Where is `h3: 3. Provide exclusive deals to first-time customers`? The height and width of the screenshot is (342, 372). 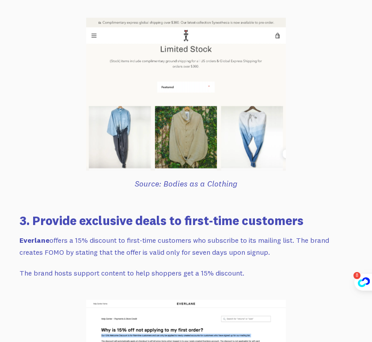
h3: 3. Provide exclusive deals to first-time customers is located at coordinates (186, 220).